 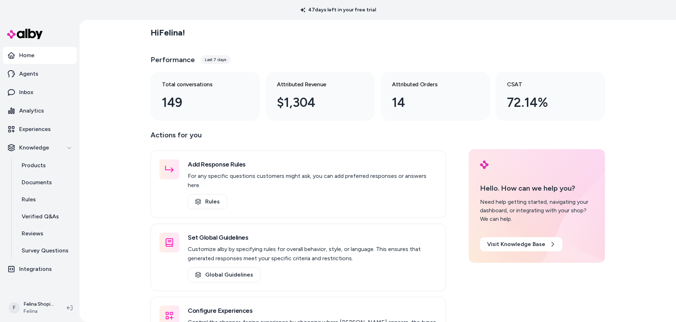 What do you see at coordinates (45, 216) in the screenshot?
I see `a: Verified Q&As` at bounding box center [45, 216].